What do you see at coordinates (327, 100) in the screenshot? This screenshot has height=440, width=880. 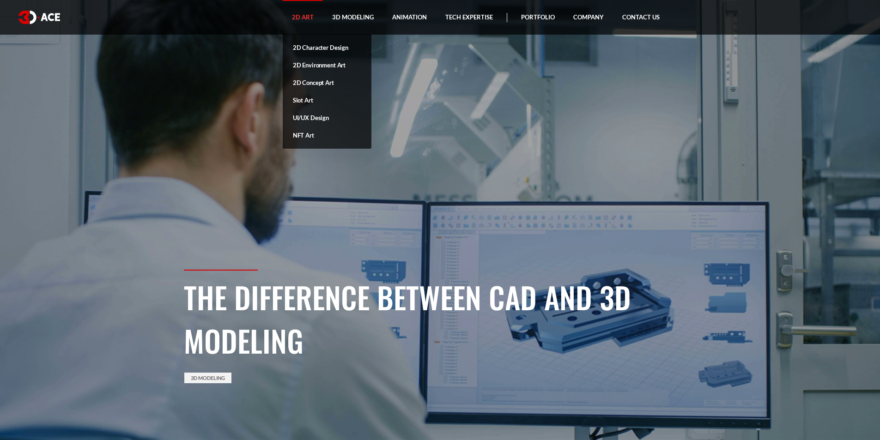 I see `a: Slot Art` at bounding box center [327, 100].